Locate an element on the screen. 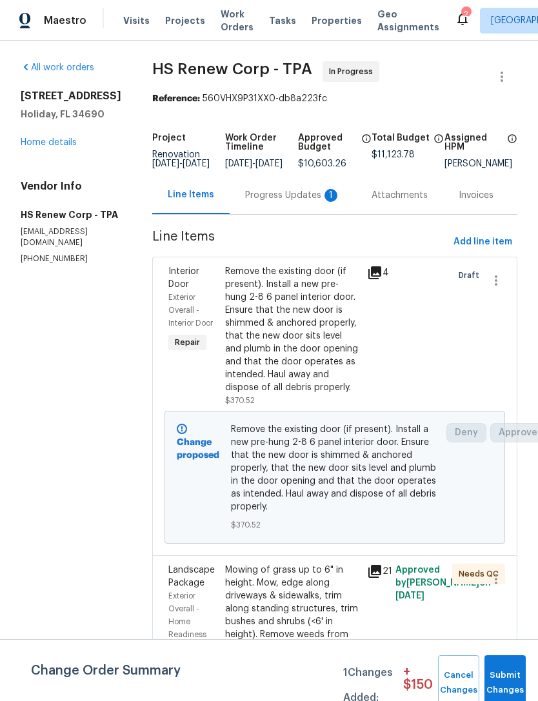  span: The total cost of line items that have been proposed by Opendoor. This sum includes line items th... is located at coordinates (438, 142).